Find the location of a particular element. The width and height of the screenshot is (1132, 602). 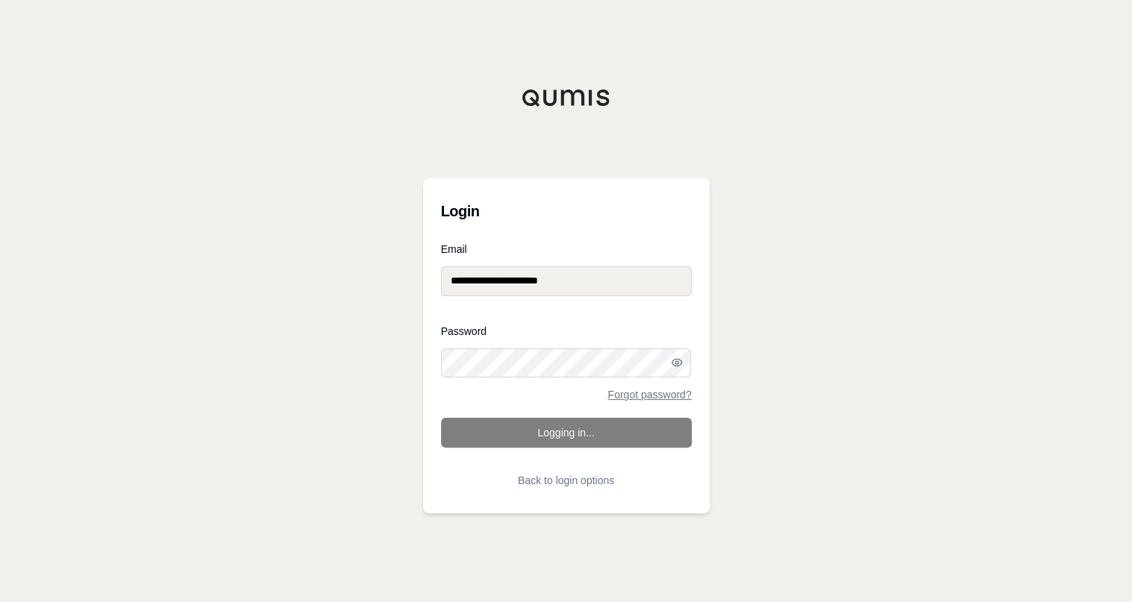

img: Qumis is located at coordinates (566, 98).